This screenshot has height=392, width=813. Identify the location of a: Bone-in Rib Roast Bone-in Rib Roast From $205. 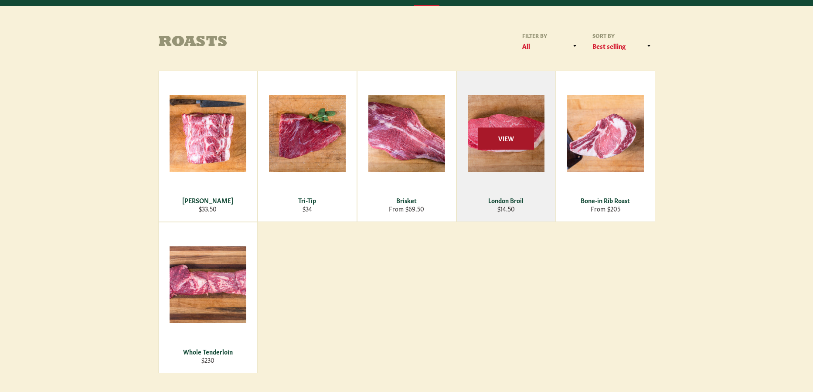
(606, 146).